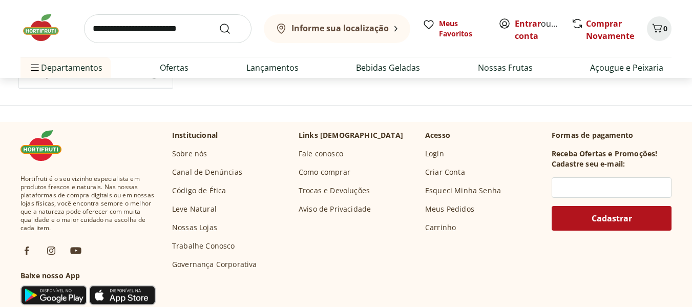 This screenshot has width=692, height=307. What do you see at coordinates (334, 191) in the screenshot?
I see `a: Trocas e Devoluções` at bounding box center [334, 191].